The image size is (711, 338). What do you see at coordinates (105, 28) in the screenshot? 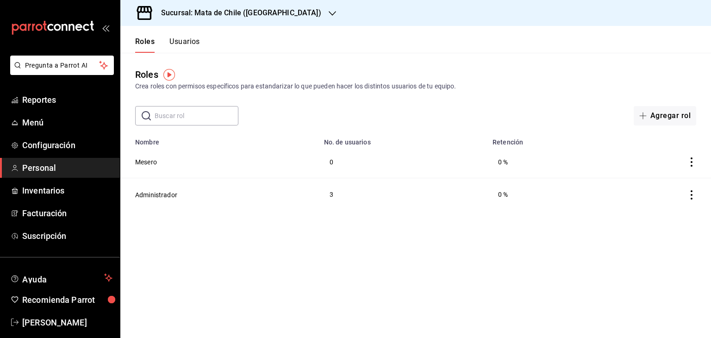
I see `button: open_drawer_menu` at bounding box center [105, 28].